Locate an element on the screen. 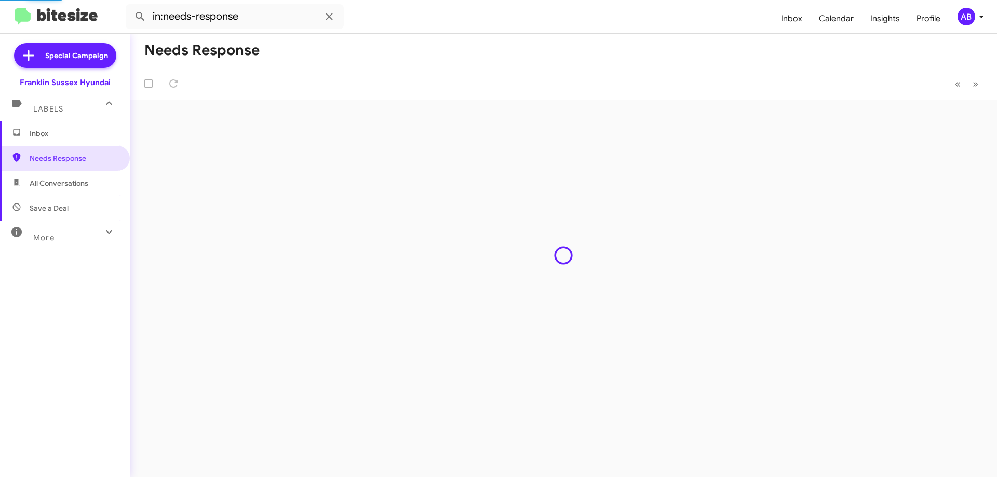 This screenshot has height=477, width=997. a: Profile is located at coordinates (928, 19).